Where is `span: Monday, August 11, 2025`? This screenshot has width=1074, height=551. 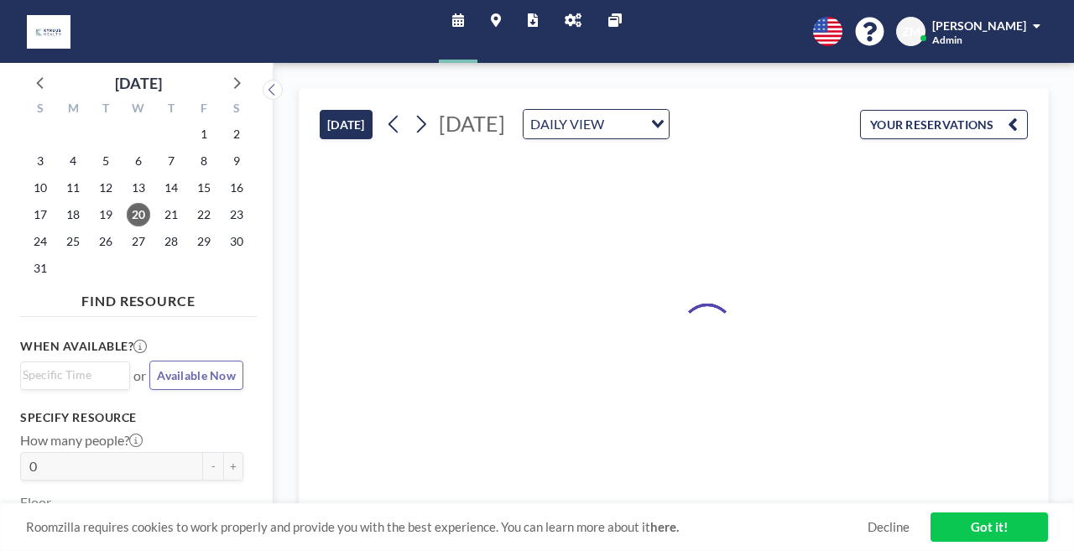
span: Monday, August 11, 2025 is located at coordinates (73, 188).